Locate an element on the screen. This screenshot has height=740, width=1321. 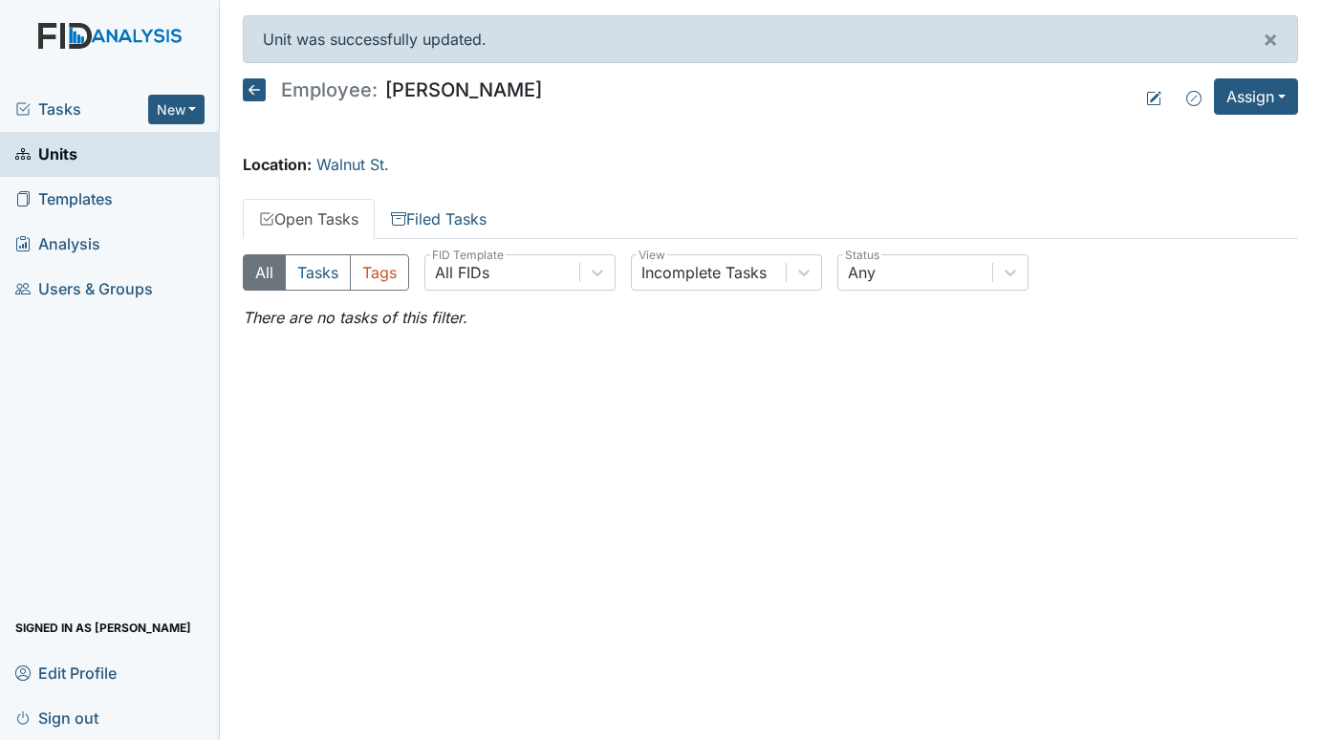
button: Tasks is located at coordinates (317, 272).